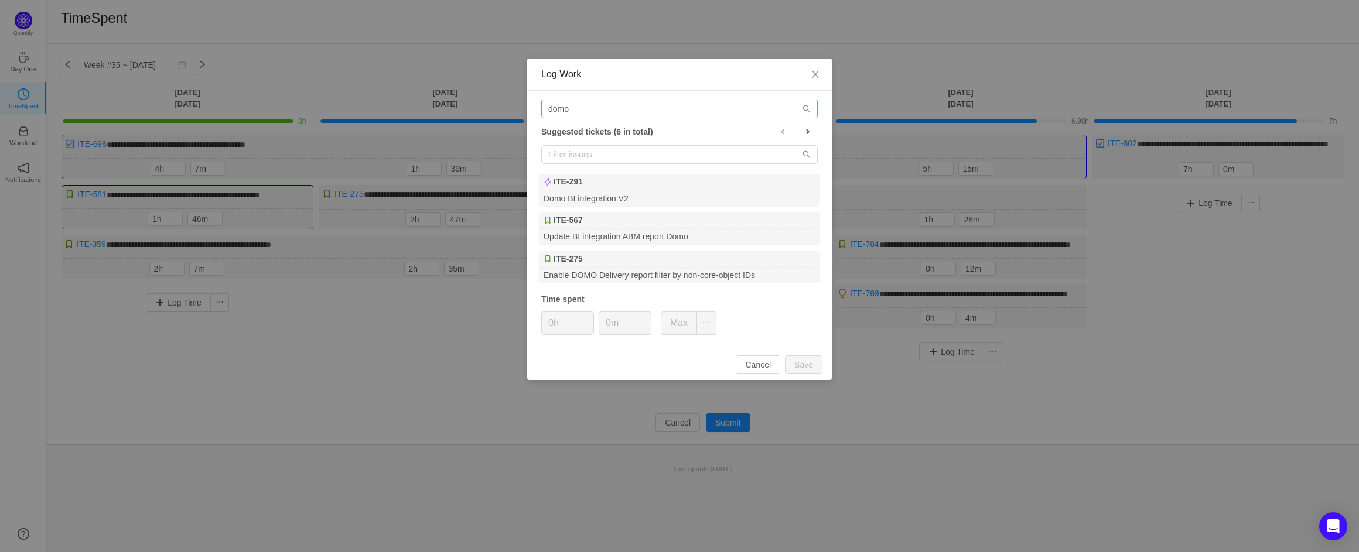 Image resolution: width=1359 pixels, height=552 pixels. Describe the element at coordinates (679, 109) in the screenshot. I see `input: Search` at that location.